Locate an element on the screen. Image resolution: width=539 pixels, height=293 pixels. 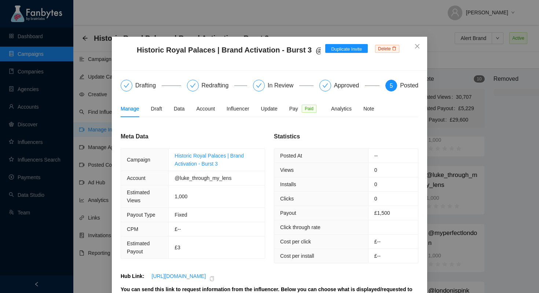
span: Cost per click is located at coordinates (296, 241).